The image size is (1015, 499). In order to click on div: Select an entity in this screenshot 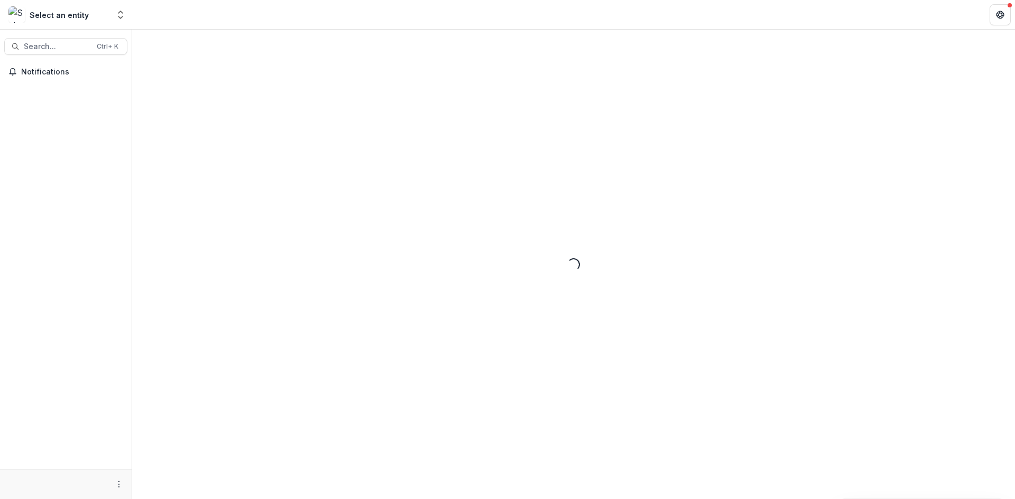, I will do `click(59, 15)`.